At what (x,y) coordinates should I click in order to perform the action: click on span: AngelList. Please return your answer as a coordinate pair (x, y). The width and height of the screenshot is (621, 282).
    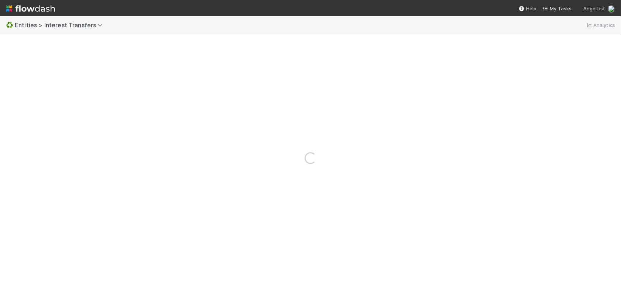
    Looking at the image, I should click on (594, 8).